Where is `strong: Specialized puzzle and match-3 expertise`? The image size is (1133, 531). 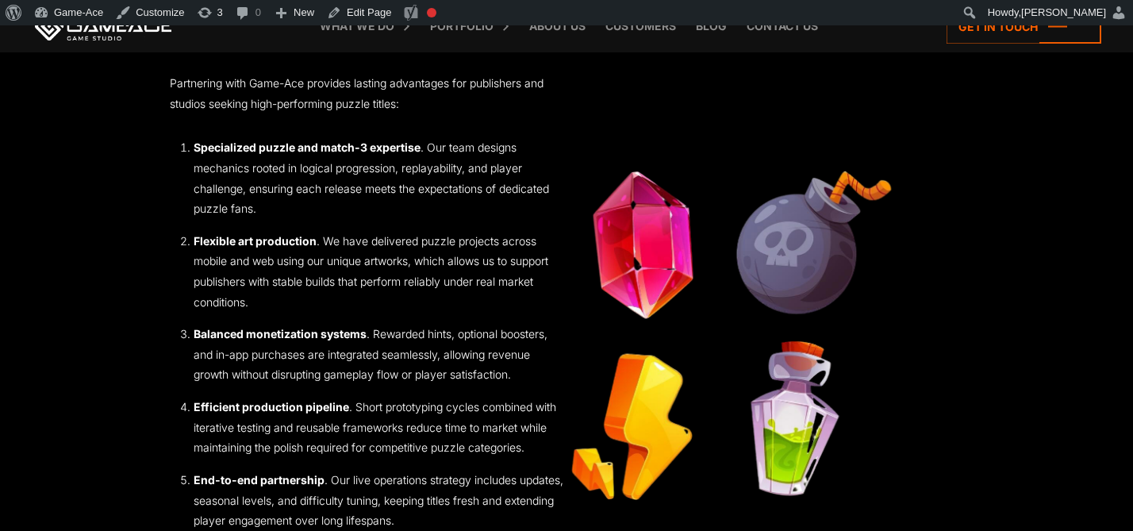
strong: Specialized puzzle and match-3 expertise is located at coordinates (307, 147).